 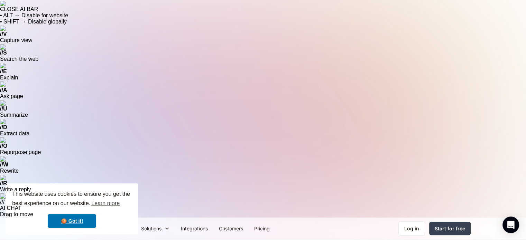 What do you see at coordinates (412, 229) in the screenshot?
I see `div: Log in` at bounding box center [412, 229].